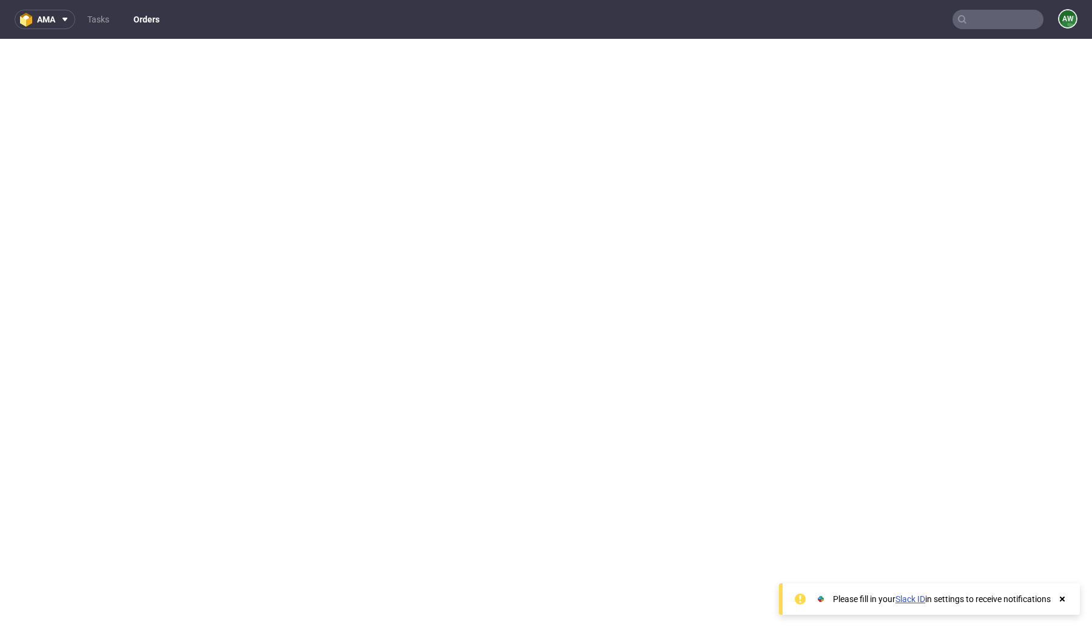 Image resolution: width=1092 pixels, height=630 pixels. Describe the element at coordinates (942, 599) in the screenshot. I see `div: Please fill in your in settings to receive notifications` at that location.